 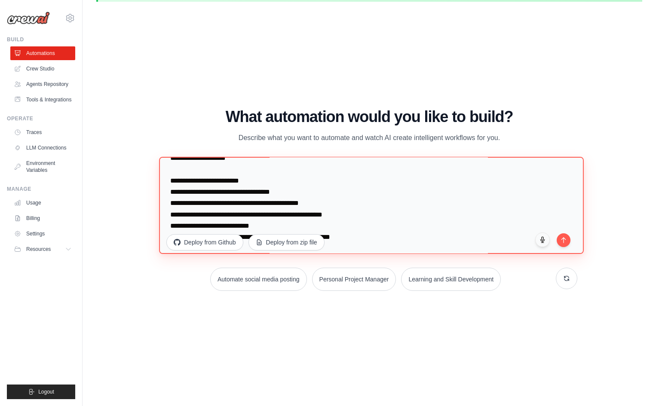 I want to click on a: Settings, so click(x=43, y=234).